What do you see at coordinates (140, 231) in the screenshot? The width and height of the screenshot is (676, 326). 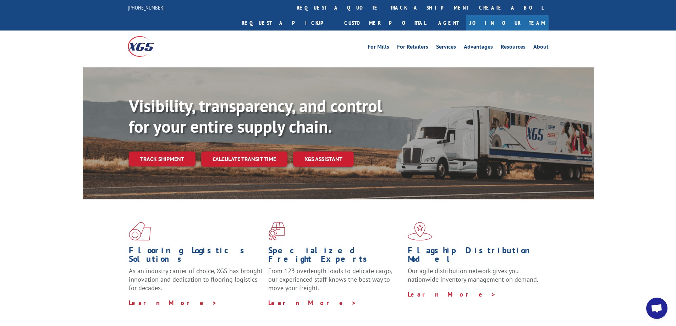 I see `img: xgs-icon-total-supply-chain-intelligence-red` at bounding box center [140, 231].